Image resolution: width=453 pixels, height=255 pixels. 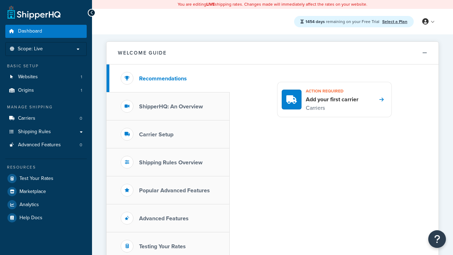 I want to click on a: Analytics, so click(x=46, y=205).